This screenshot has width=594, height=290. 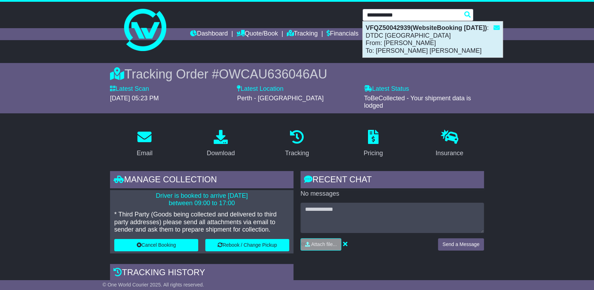 What do you see at coordinates (387, 89) in the screenshot?
I see `label: Latest Status` at bounding box center [387, 89].